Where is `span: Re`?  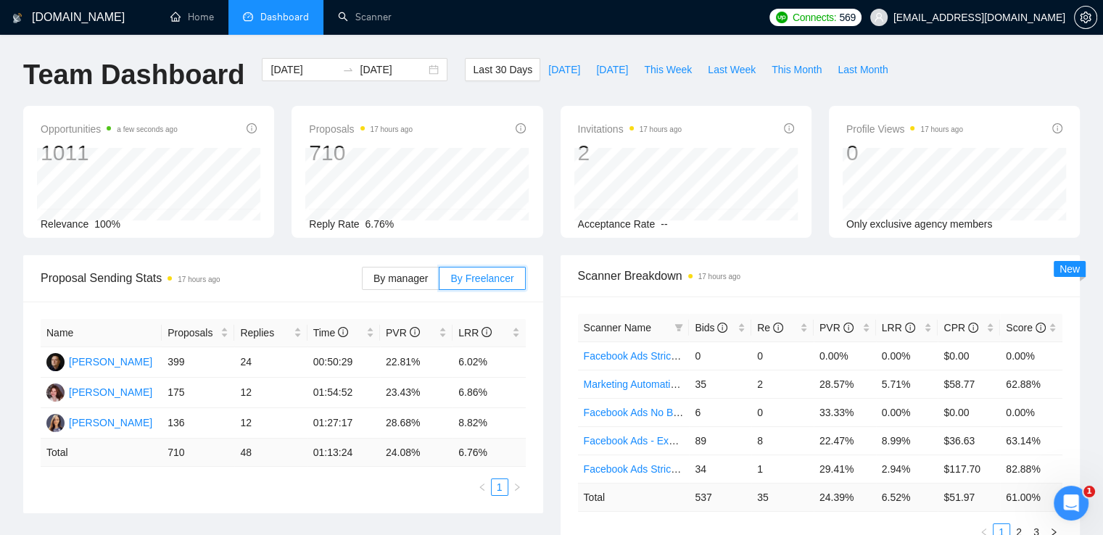
span: Re is located at coordinates (770, 328).